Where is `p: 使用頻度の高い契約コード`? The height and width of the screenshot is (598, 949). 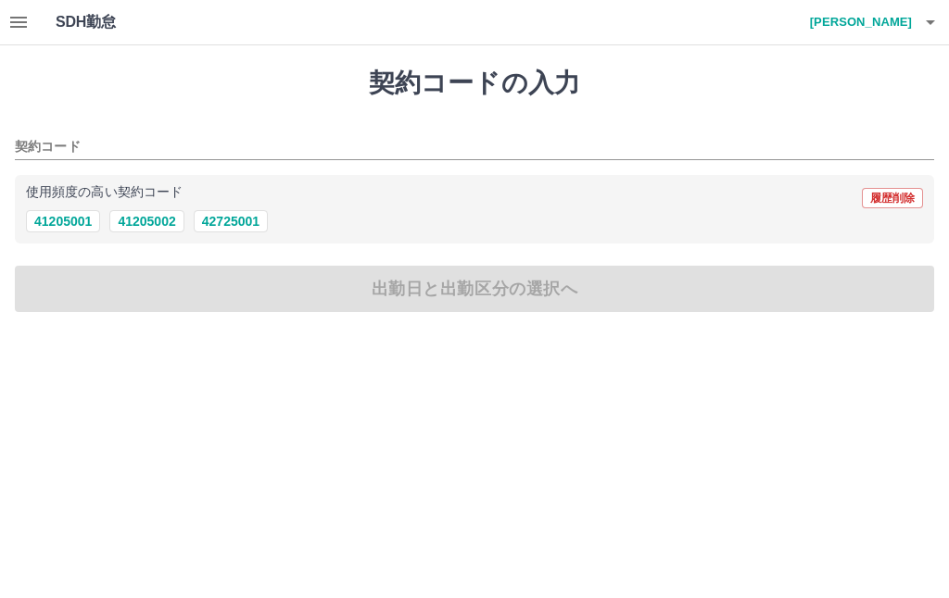 p: 使用頻度の高い契約コード is located at coordinates (104, 193).